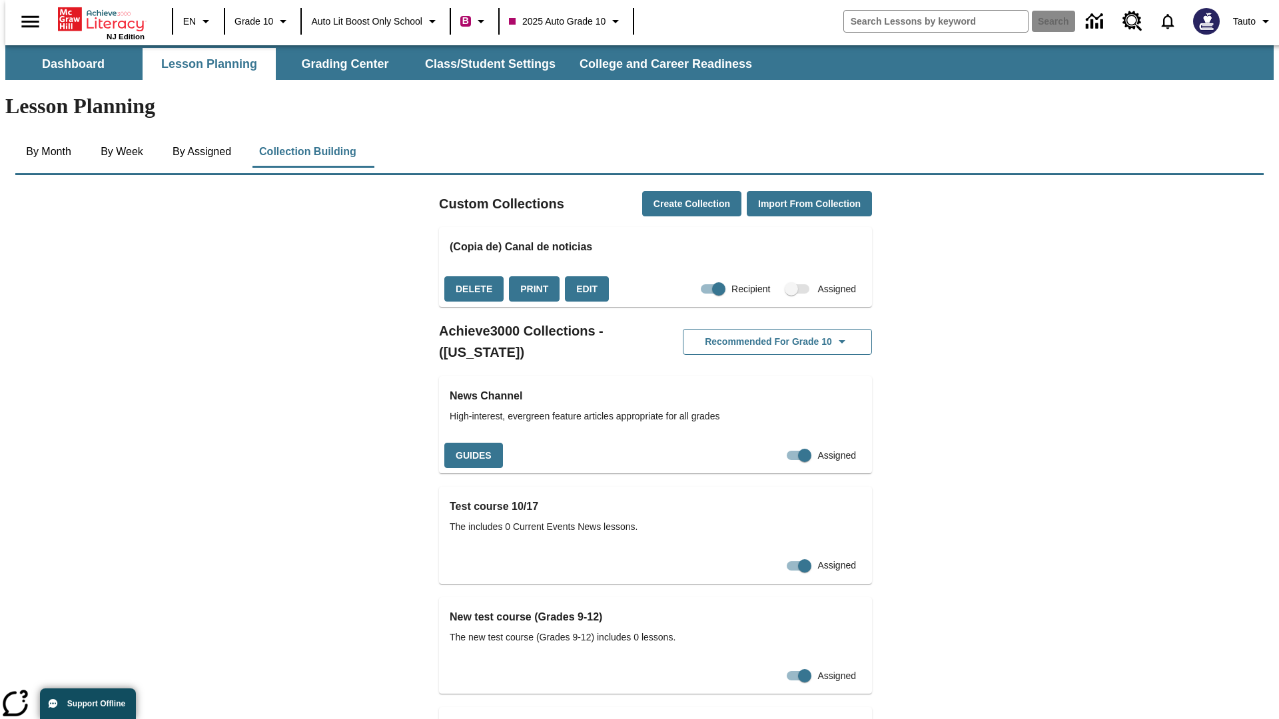 The image size is (1279, 719). What do you see at coordinates (49, 152) in the screenshot?
I see `button: By Month` at bounding box center [49, 152].